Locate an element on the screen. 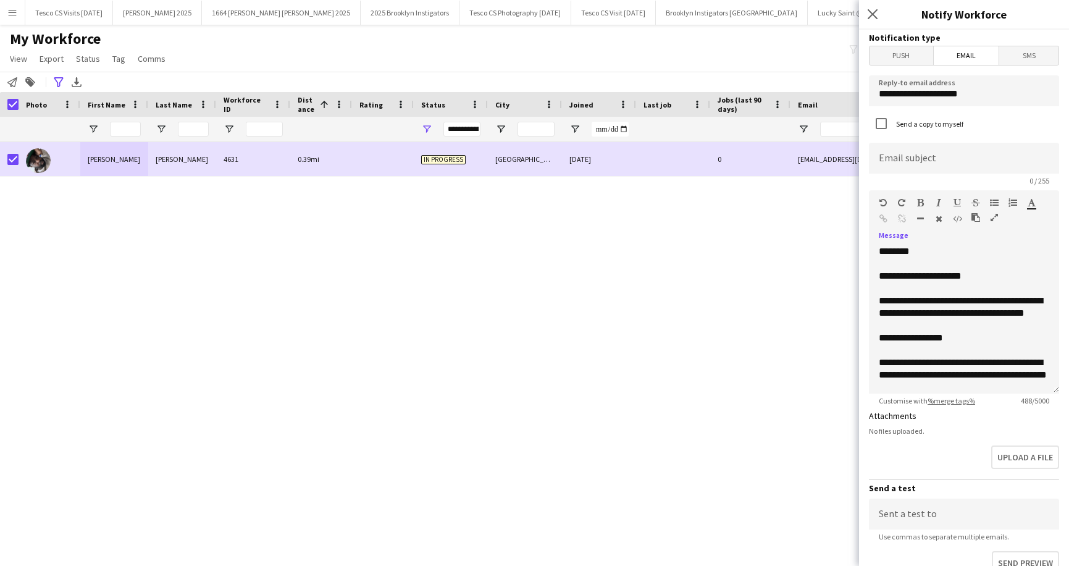  span: Use commas to separate multiple emails. is located at coordinates (944, 536).